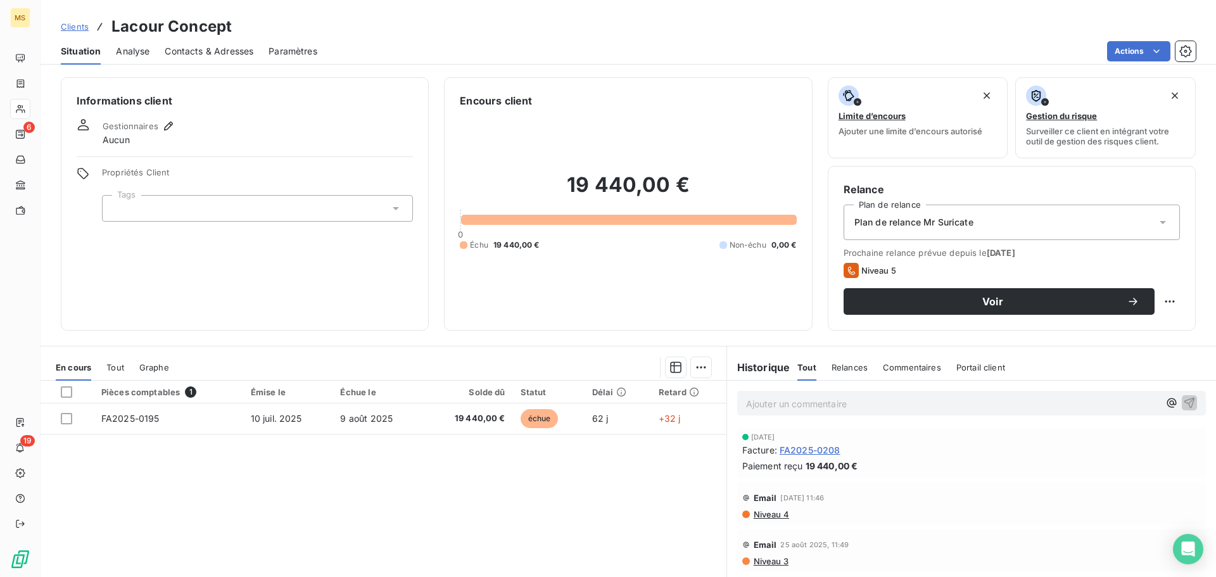 This screenshot has height=577, width=1216. I want to click on button: Voir, so click(999, 301).